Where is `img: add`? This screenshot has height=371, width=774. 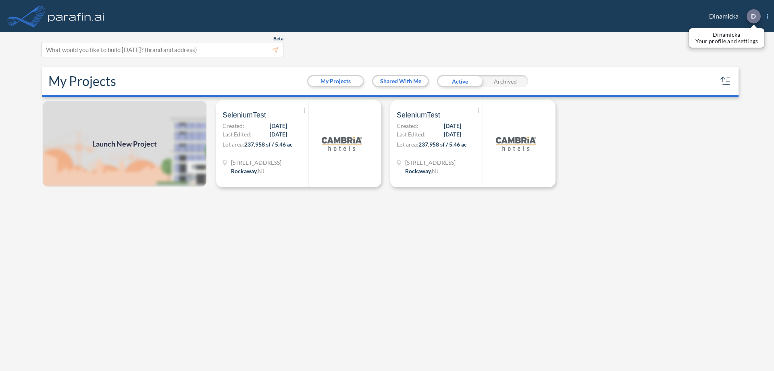
img: add is located at coordinates (125, 144).